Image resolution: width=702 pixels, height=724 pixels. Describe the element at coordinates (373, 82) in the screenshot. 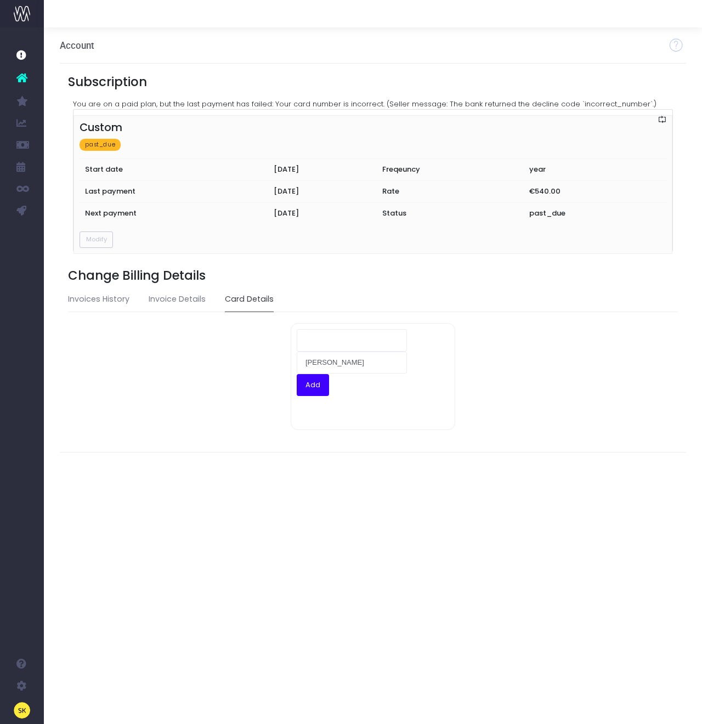

I see `h3: Subscription` at that location.